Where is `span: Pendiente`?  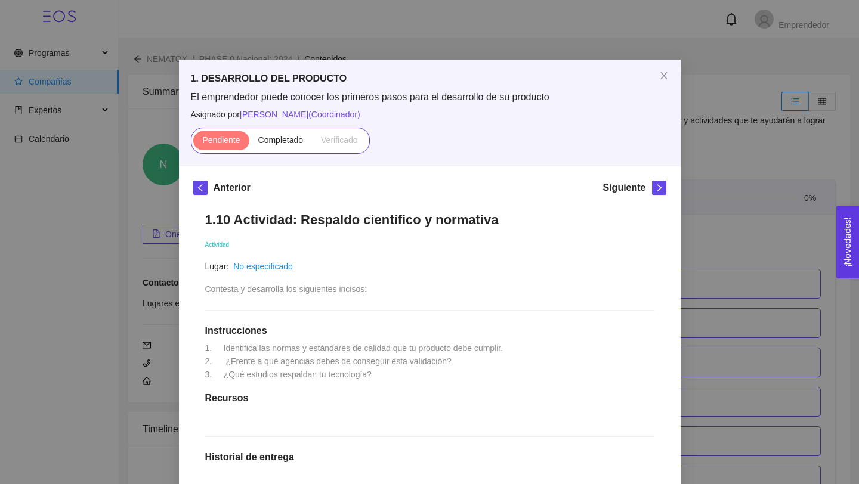 span: Pendiente is located at coordinates (221, 140).